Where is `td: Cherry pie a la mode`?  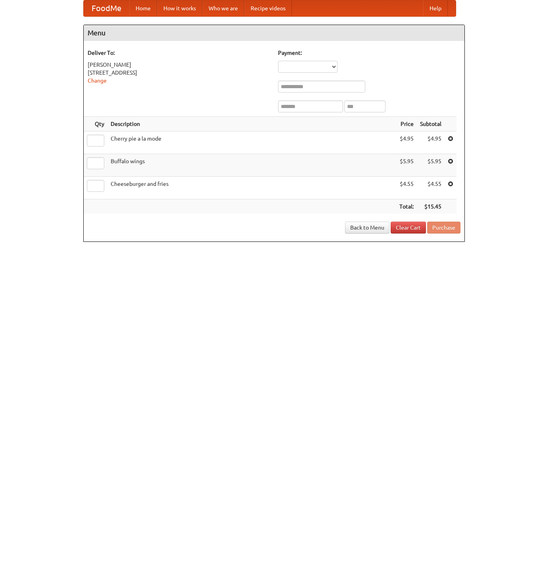
td: Cherry pie a la mode is located at coordinates (252, 142).